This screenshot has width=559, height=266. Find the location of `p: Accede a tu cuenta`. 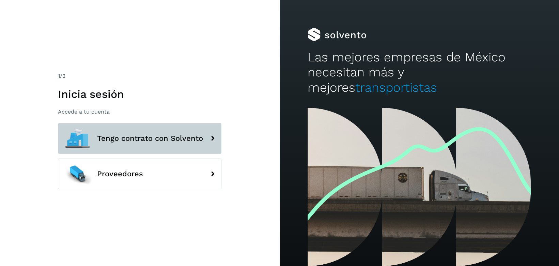

p: Accede a tu cuenta is located at coordinates (140, 111).